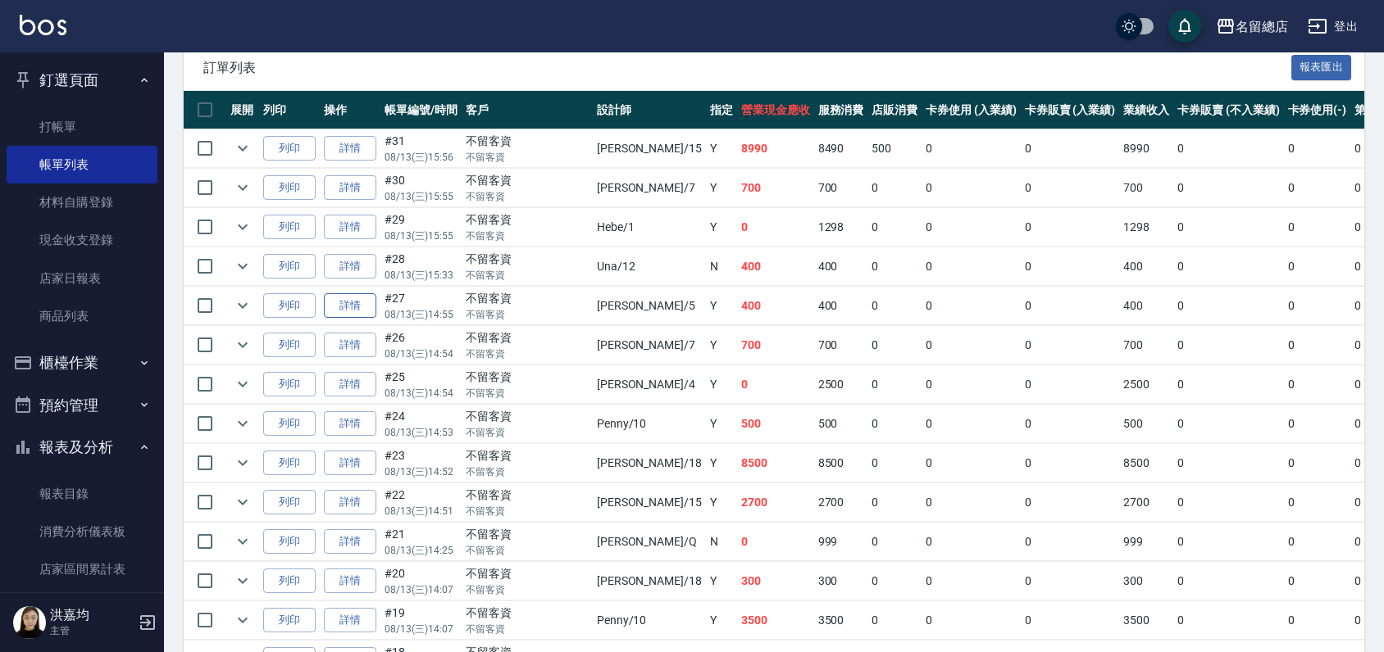  What do you see at coordinates (420, 236) in the screenshot?
I see `p: 08/13 (三) 15:55` at bounding box center [420, 236].